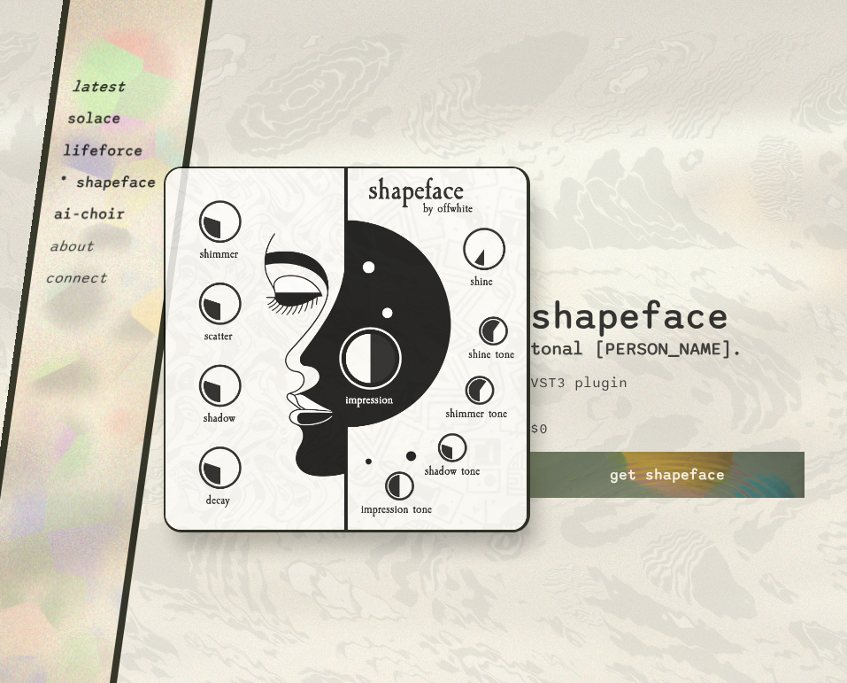  What do you see at coordinates (579, 382) in the screenshot?
I see `p: VST3 plugin` at bounding box center [579, 382].